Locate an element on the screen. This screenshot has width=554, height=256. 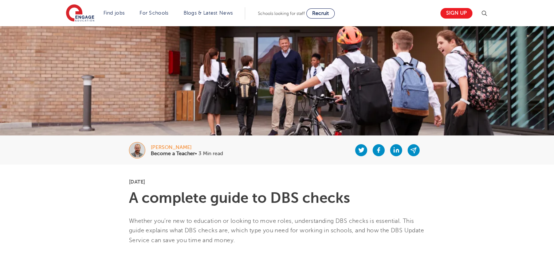
a: Sign up is located at coordinates (456, 13).